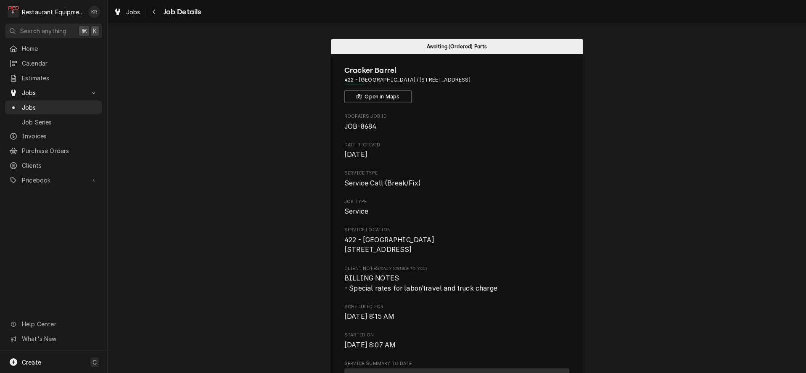 This screenshot has height=373, width=806. What do you see at coordinates (53, 12) in the screenshot?
I see `div: Restaurant Equipment Diagnostics` at bounding box center [53, 12].